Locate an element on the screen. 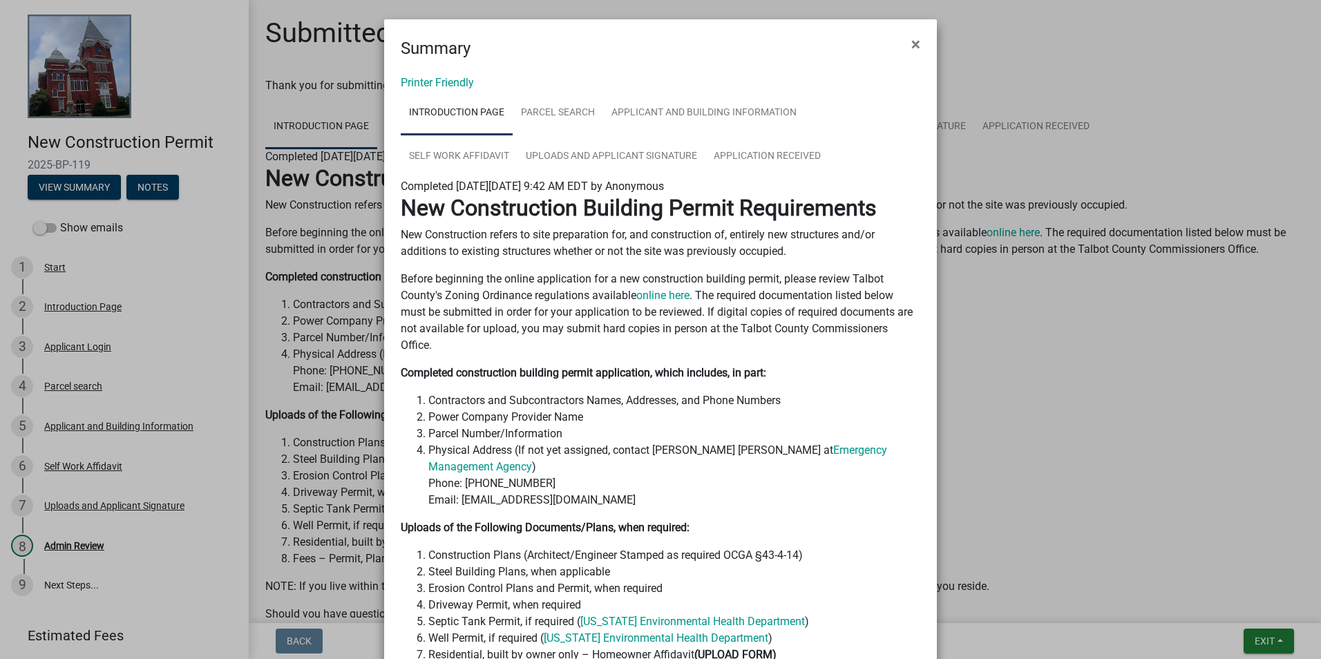  a: Applicant and Building Information is located at coordinates (704, 113).